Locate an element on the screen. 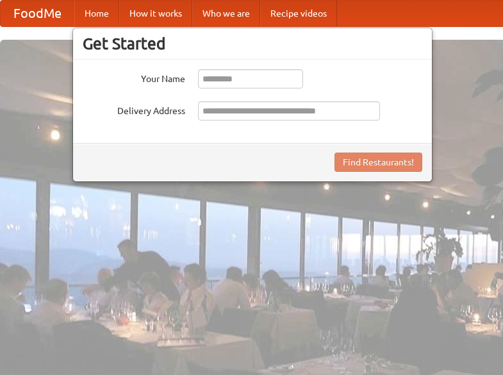 Image resolution: width=503 pixels, height=375 pixels. label: Delivery Address is located at coordinates (134, 109).